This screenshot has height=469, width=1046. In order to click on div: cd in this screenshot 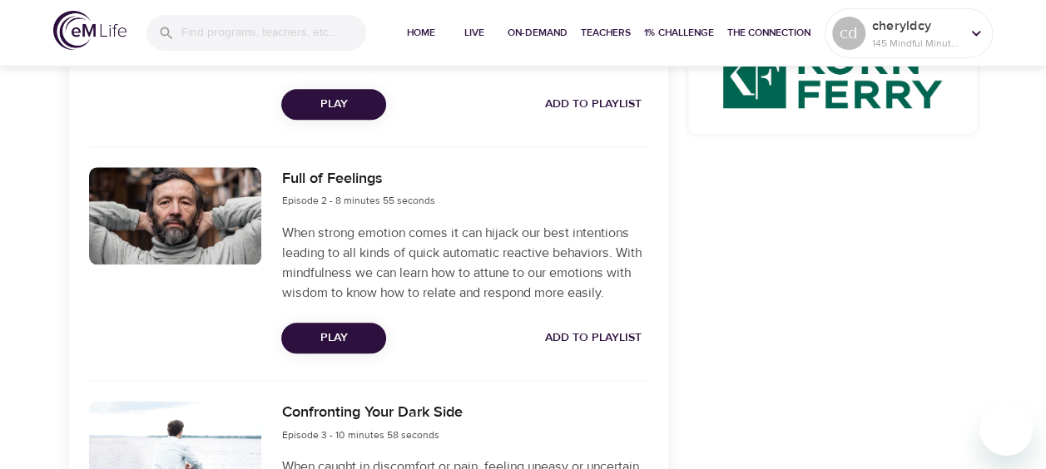, I will do `click(849, 33)`.